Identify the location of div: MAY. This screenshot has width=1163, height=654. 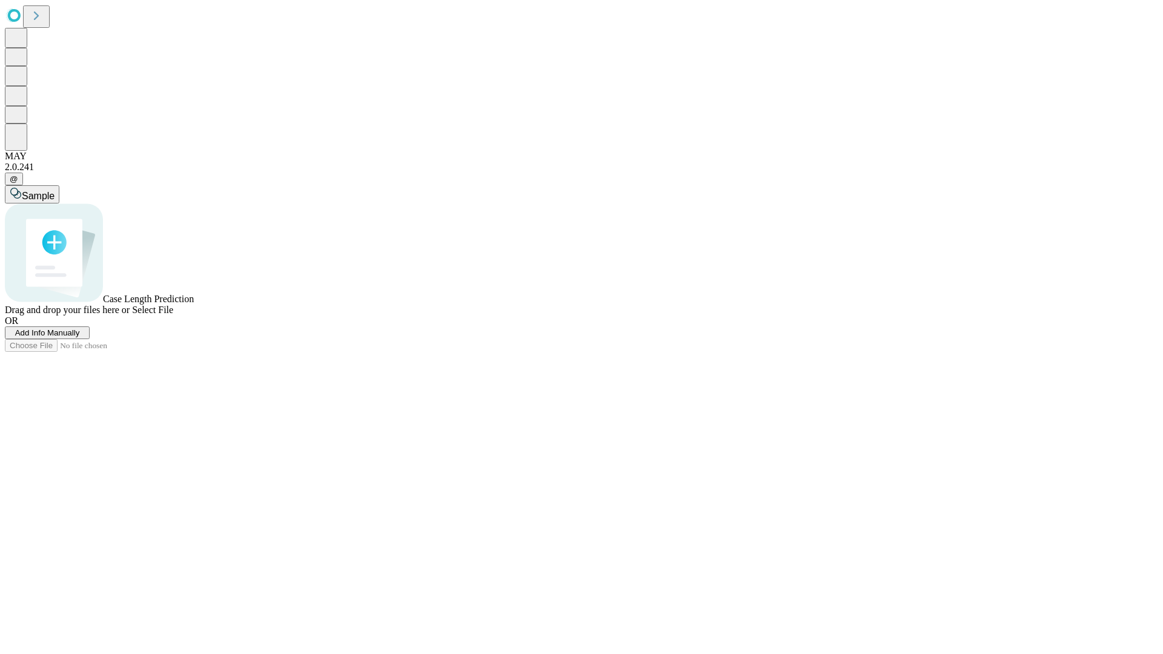
(582, 156).